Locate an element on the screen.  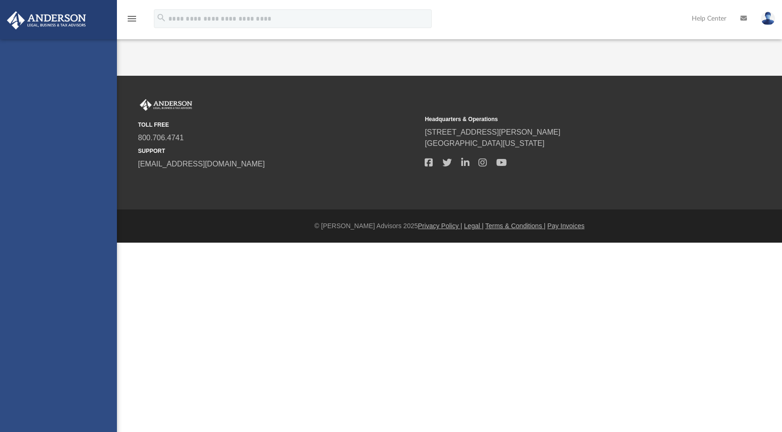
small: SUPPORT is located at coordinates (278, 151).